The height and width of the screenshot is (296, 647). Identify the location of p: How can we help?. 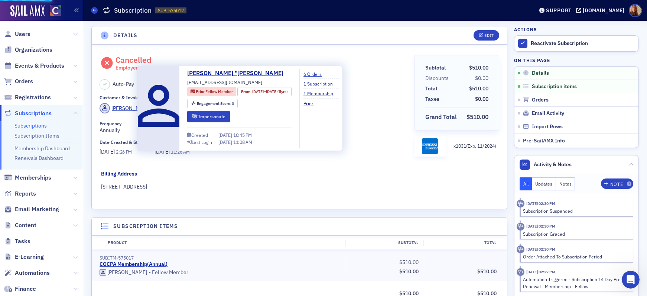
(74, 72).